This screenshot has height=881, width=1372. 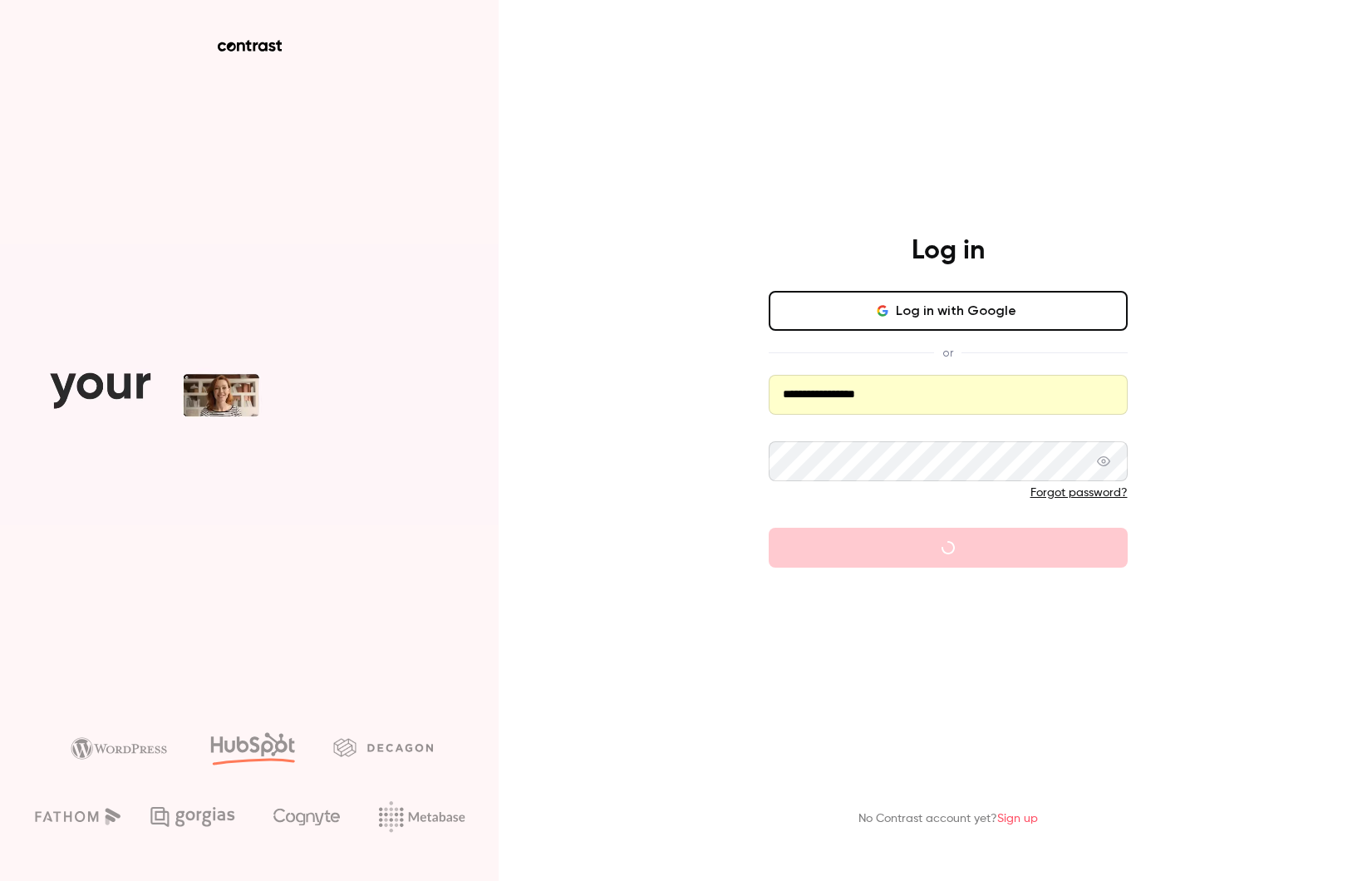 I want to click on h4: Log in, so click(x=948, y=251).